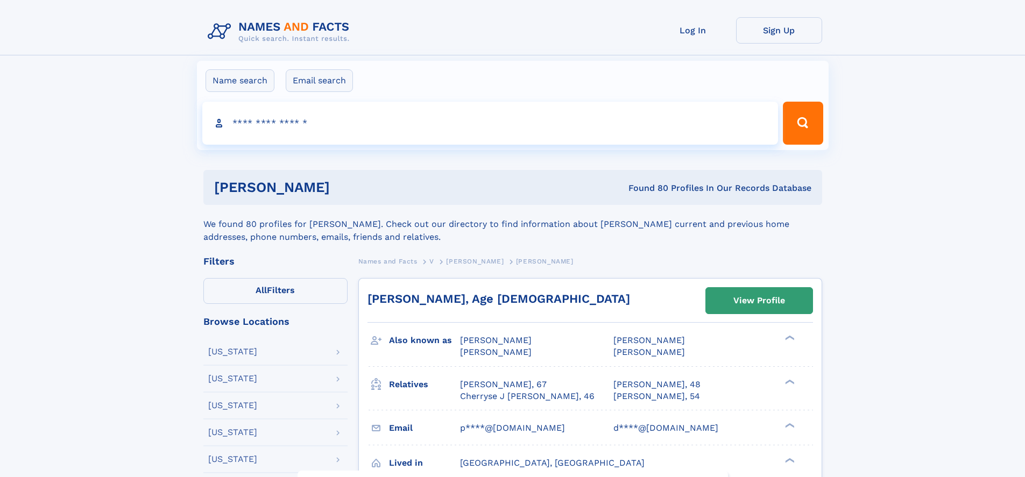 This screenshot has width=1025, height=477. What do you see at coordinates (425, 385) in the screenshot?
I see `h3: Relatives` at bounding box center [425, 385].